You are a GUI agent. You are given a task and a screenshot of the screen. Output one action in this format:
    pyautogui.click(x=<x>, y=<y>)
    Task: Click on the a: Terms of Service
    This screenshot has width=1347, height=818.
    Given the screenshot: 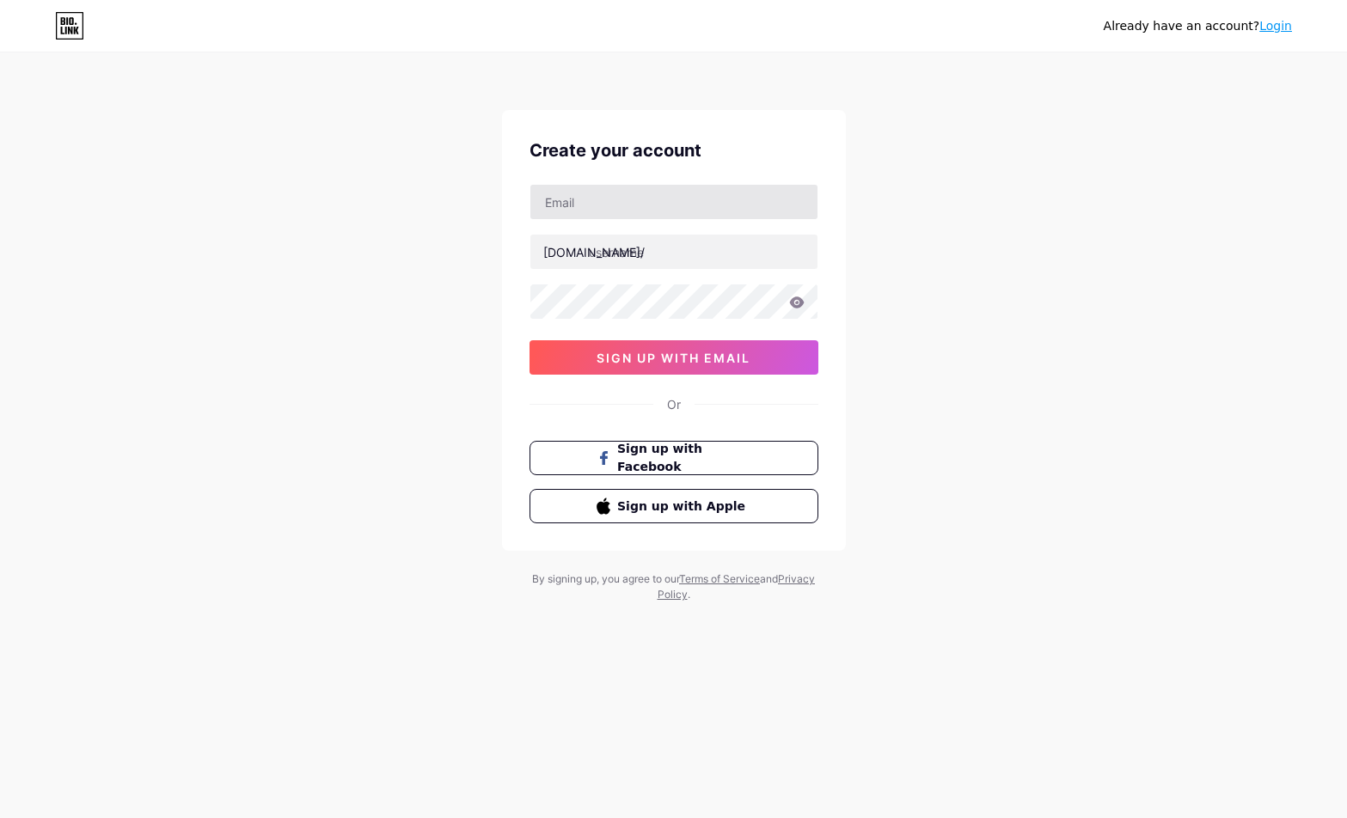 What is the action you would take?
    pyautogui.click(x=720, y=579)
    